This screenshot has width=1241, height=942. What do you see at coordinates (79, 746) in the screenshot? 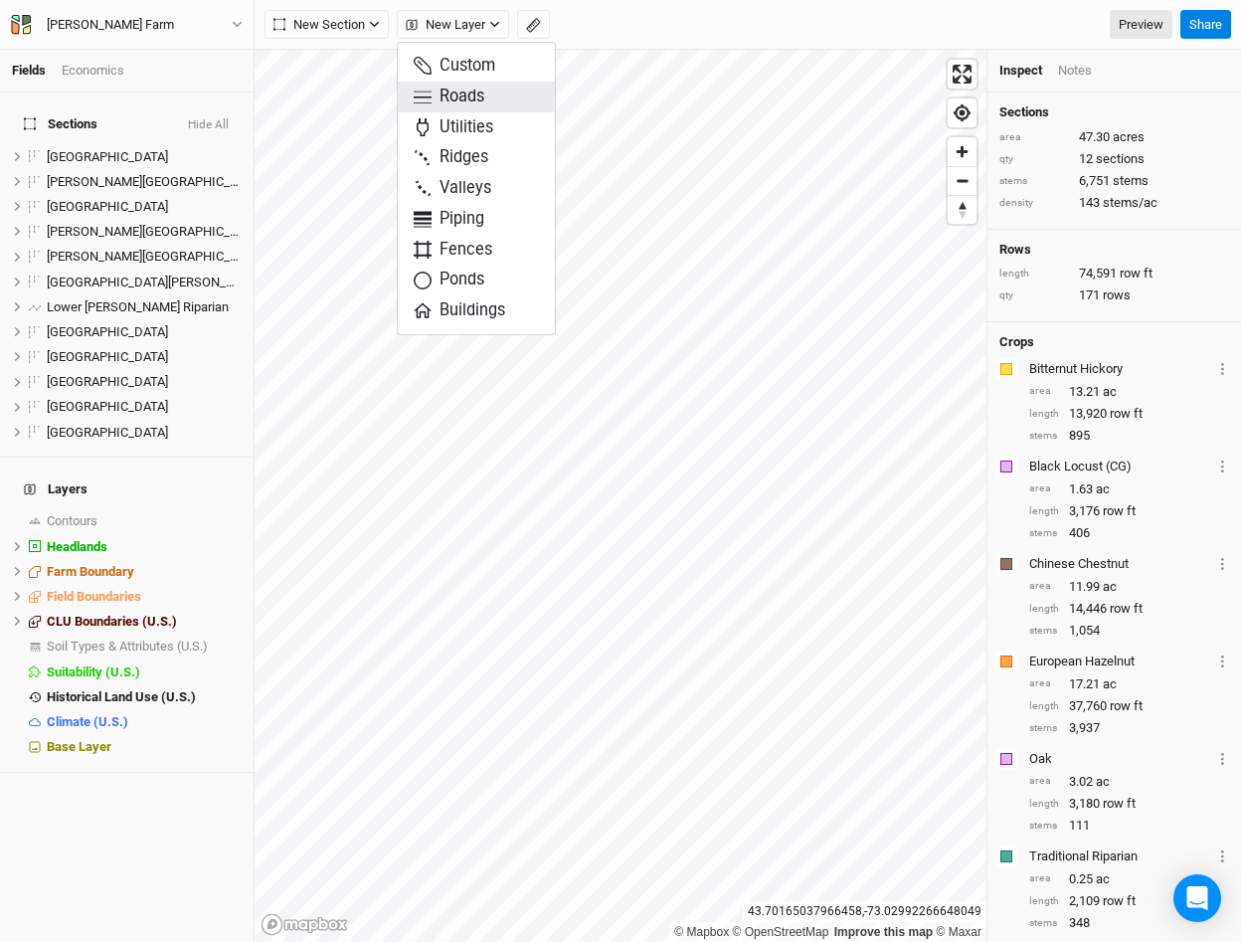
I see `span: Base Layer` at bounding box center [79, 746].